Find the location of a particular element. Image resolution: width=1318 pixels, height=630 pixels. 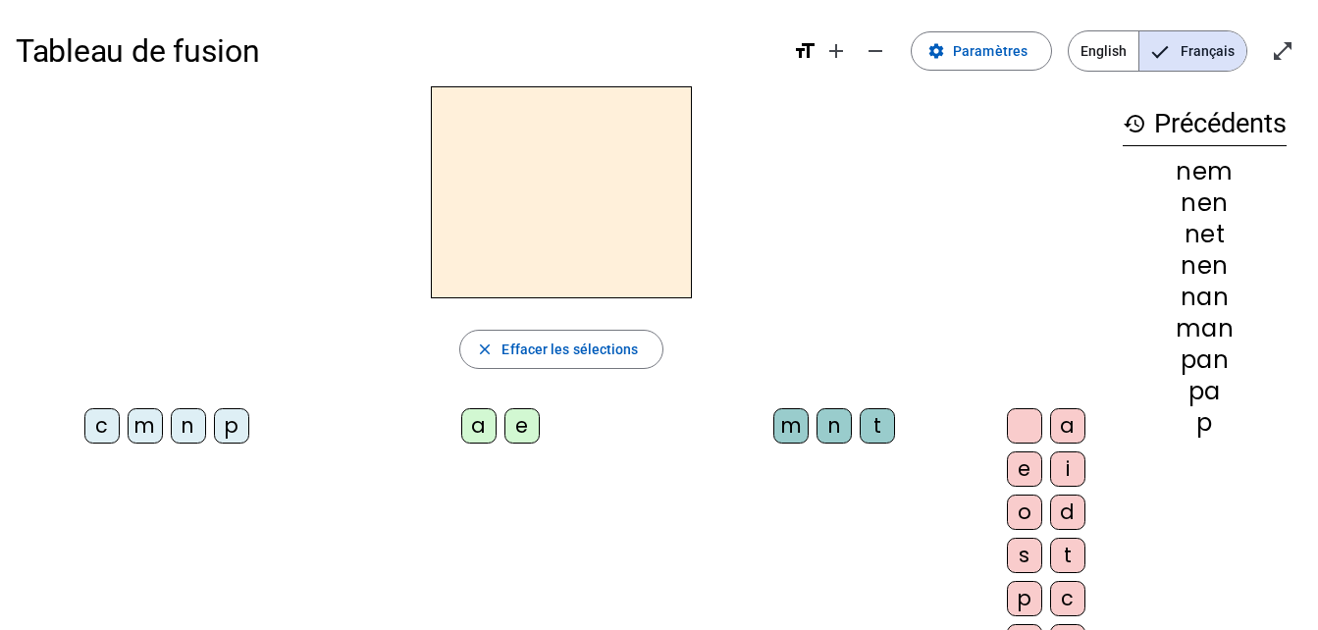

div: o is located at coordinates (1025, 512).